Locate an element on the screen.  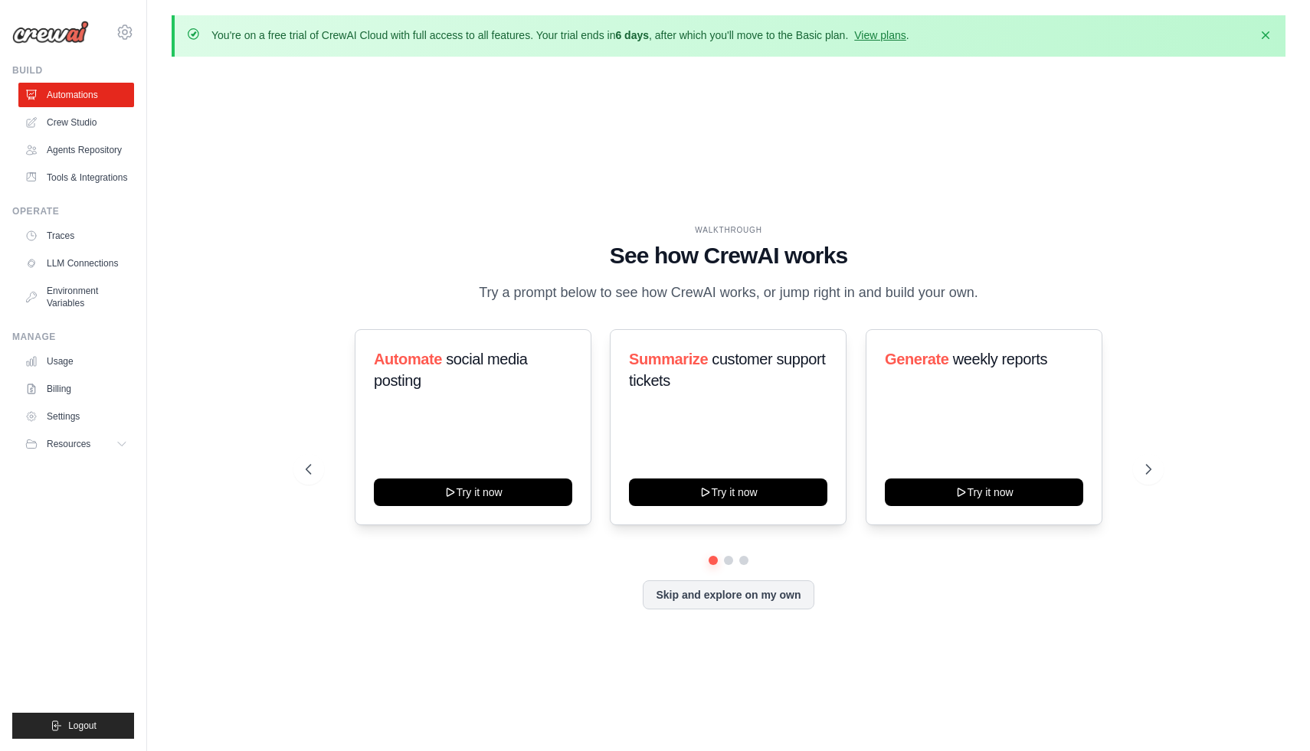
span: Summarize is located at coordinates (668, 359).